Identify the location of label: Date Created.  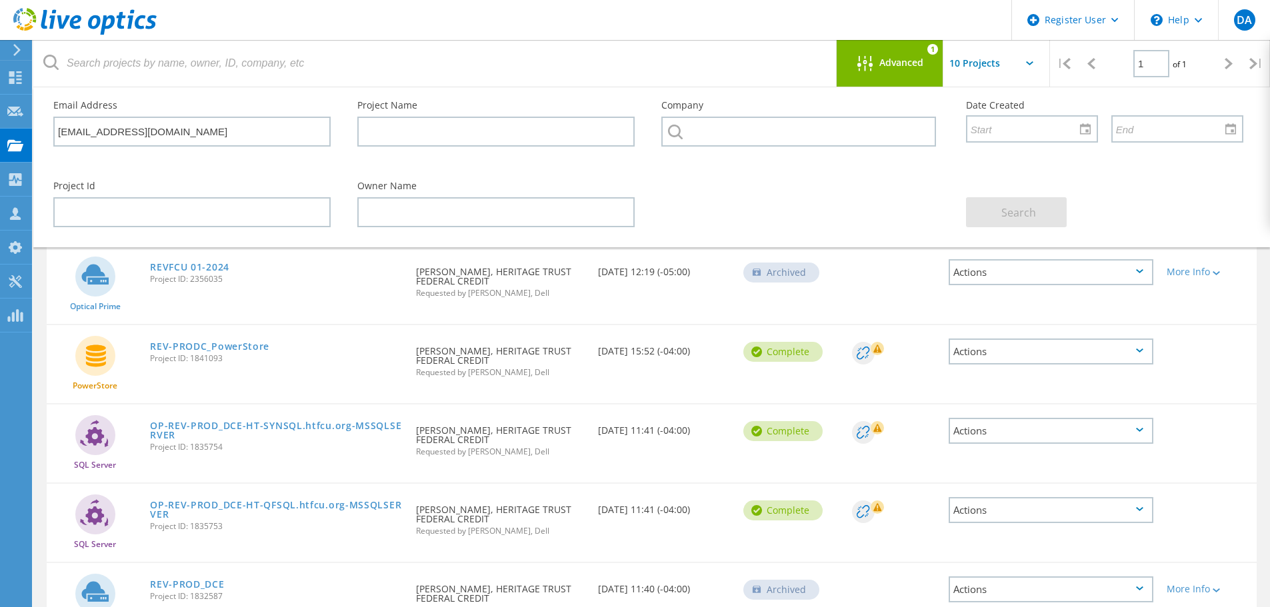
(1105, 105).